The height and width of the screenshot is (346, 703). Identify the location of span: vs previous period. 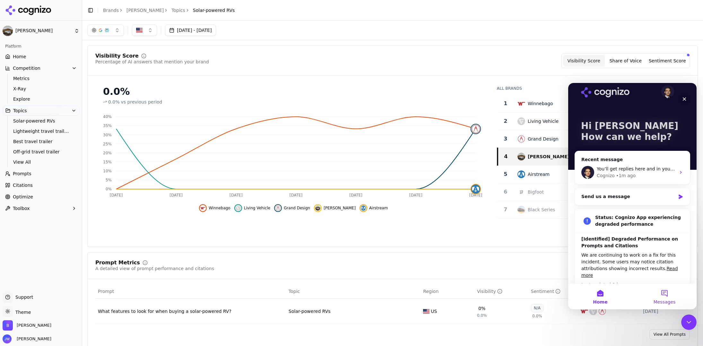
(142, 102).